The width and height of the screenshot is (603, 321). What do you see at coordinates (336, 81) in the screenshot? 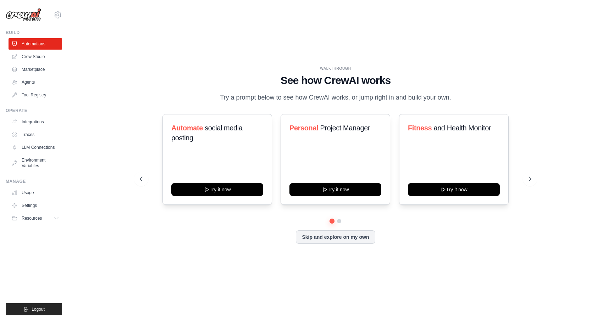
I see `h1: See how CrewAI works` at bounding box center [336, 81].